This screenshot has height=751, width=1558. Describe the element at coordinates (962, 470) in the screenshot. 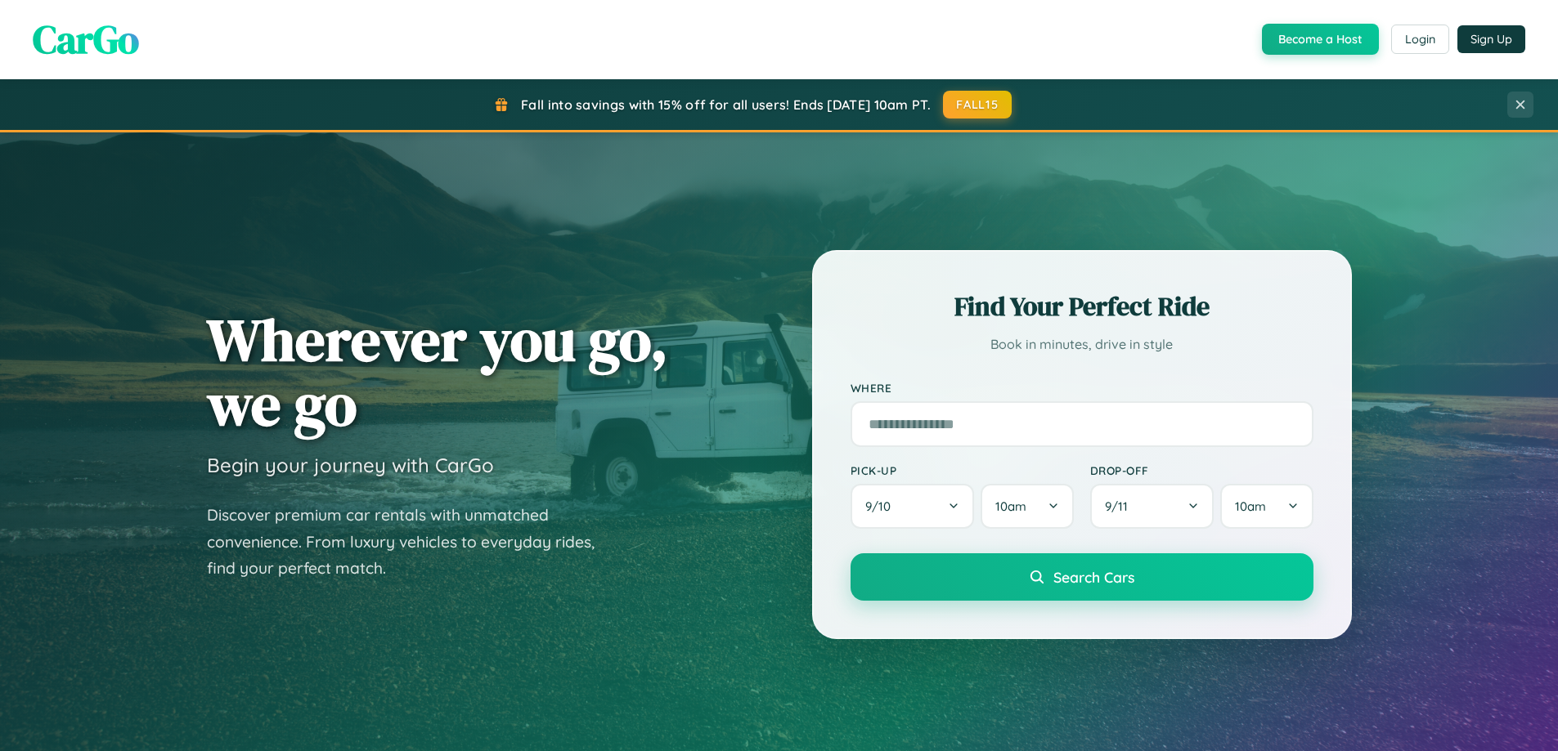

I see `label: Pick-up` at that location.